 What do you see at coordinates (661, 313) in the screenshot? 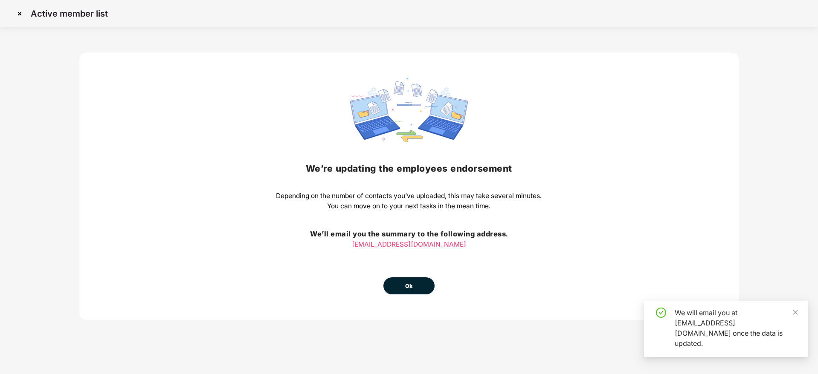
I see `span: check-circle` at bounding box center [661, 313].